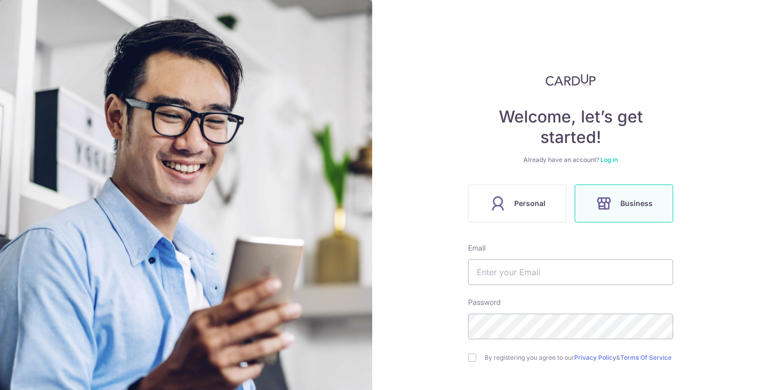  What do you see at coordinates (579, 358) in the screenshot?
I see `label: By registering you agree to our &` at bounding box center [579, 358].